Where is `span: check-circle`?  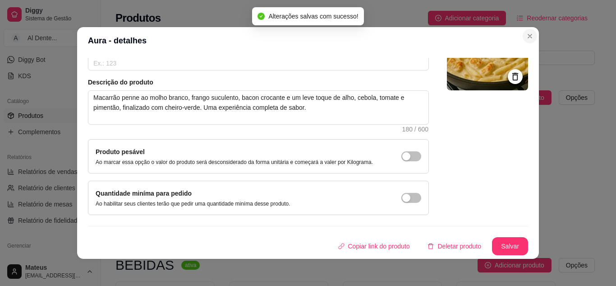 span: check-circle is located at coordinates (261, 16).